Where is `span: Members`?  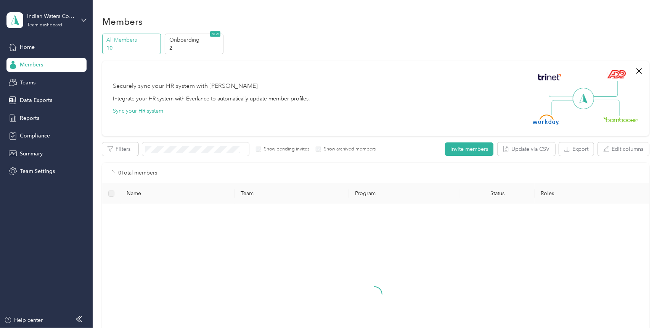 span: Members is located at coordinates (31, 64).